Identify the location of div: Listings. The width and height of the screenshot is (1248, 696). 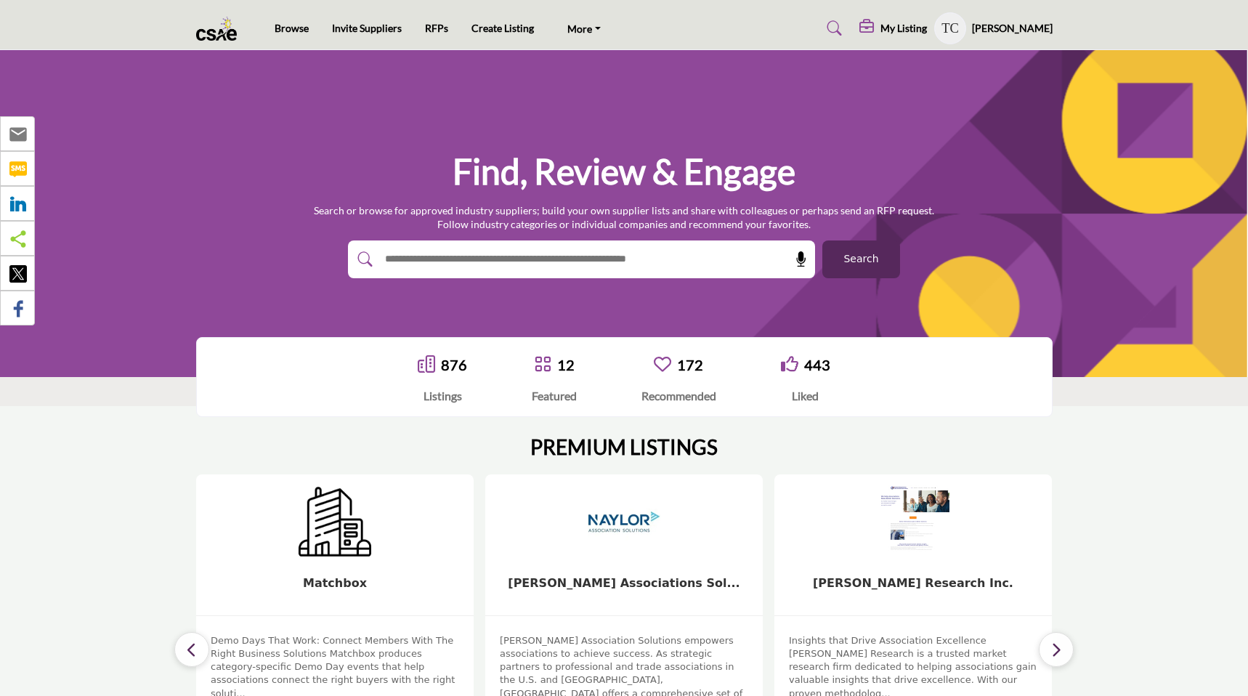
(443, 396).